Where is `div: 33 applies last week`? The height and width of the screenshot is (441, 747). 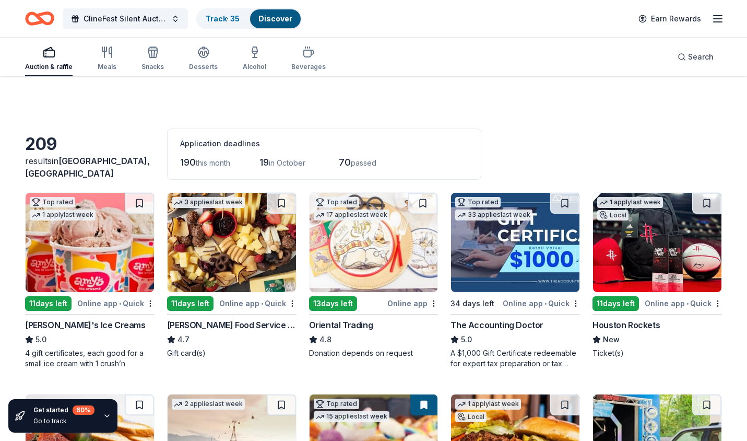 div: 33 applies last week is located at coordinates (494, 215).